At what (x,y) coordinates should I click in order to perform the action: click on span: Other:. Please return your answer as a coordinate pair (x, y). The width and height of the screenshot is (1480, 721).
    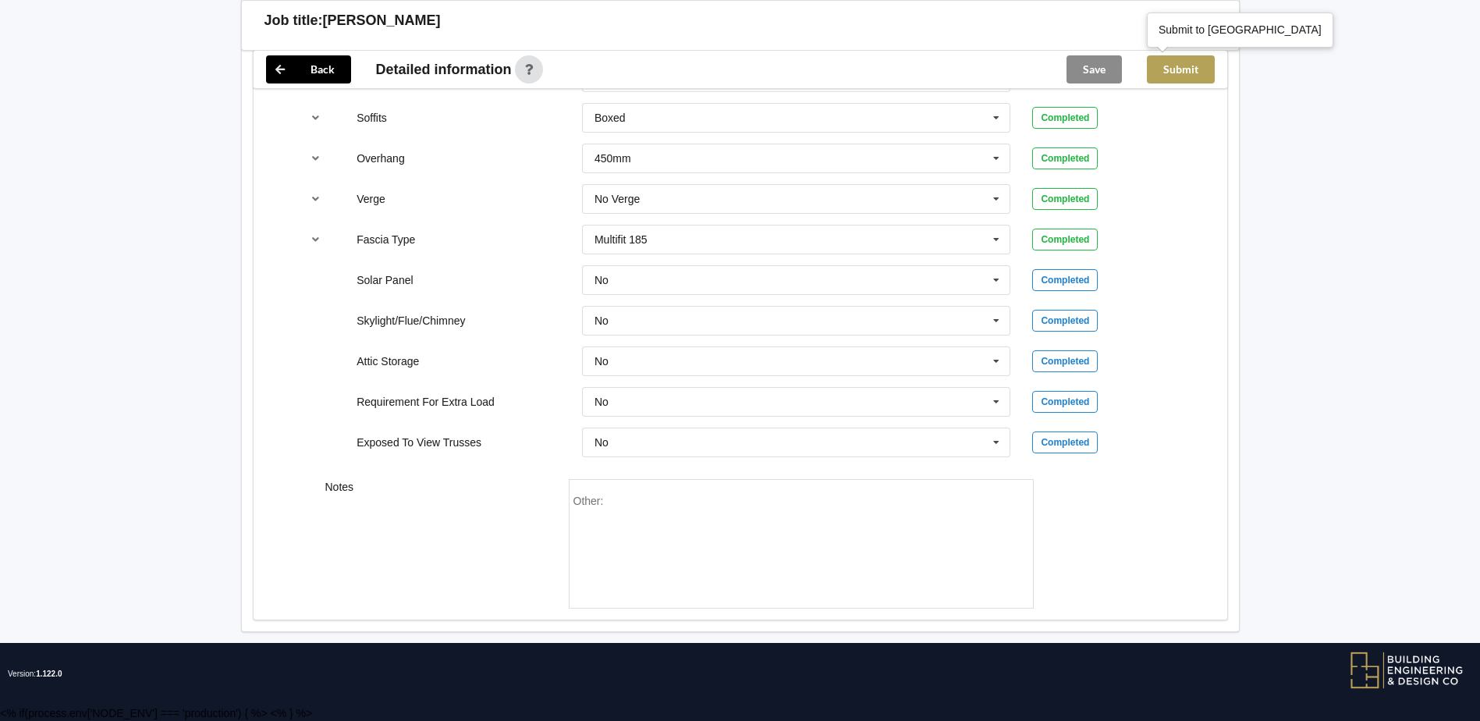
    Looking at the image, I should click on (588, 501).